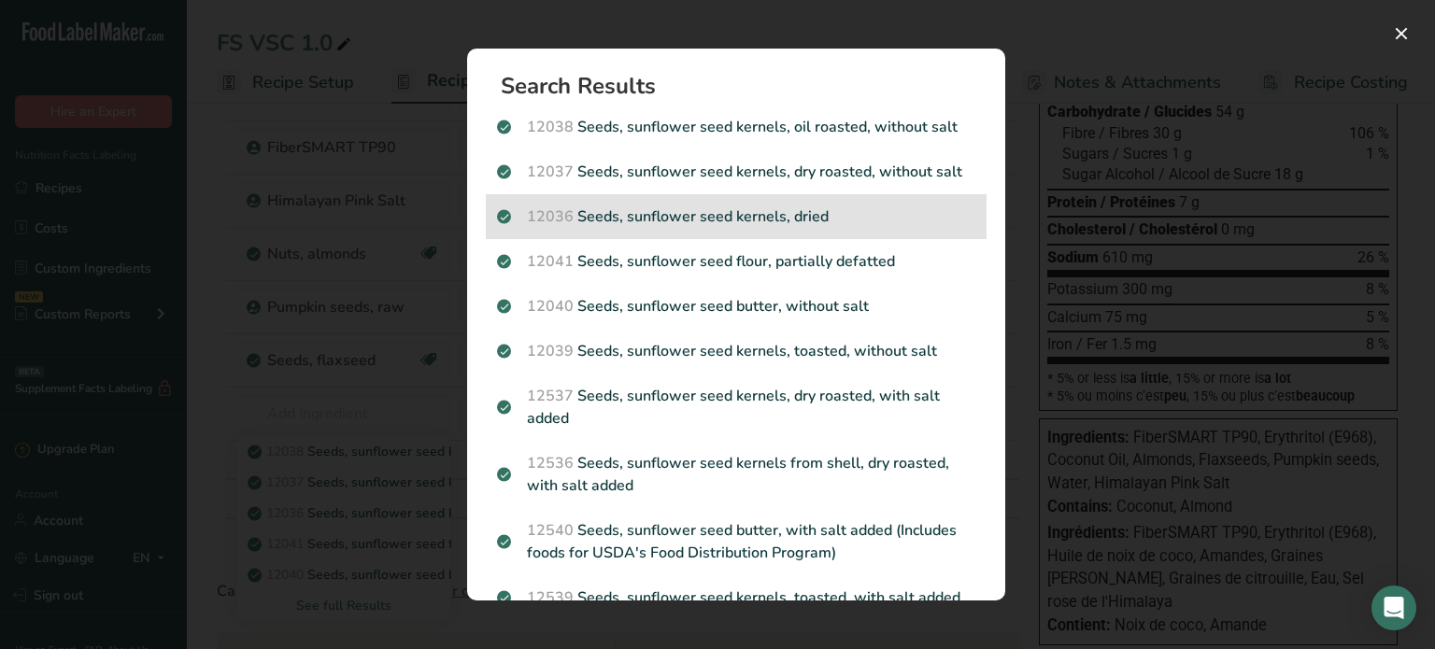 Image resolution: width=1435 pixels, height=649 pixels. Describe the element at coordinates (736, 127) in the screenshot. I see `p: Seeds, sunflower seed kernels, oil roasted, without salt` at that location.